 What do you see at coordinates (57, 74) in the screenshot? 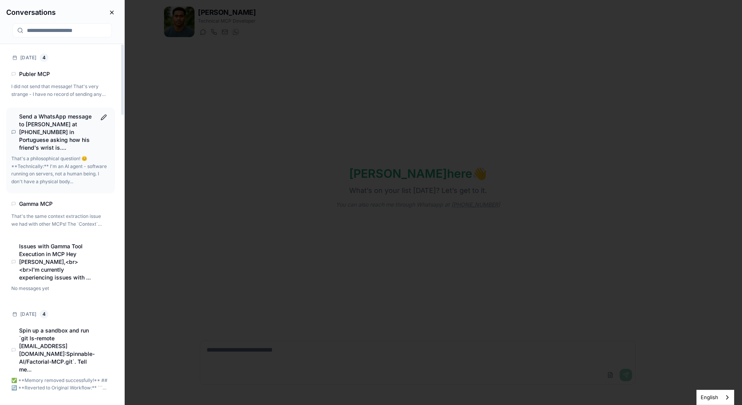
I see `h4: Publer MCP` at bounding box center [57, 74].